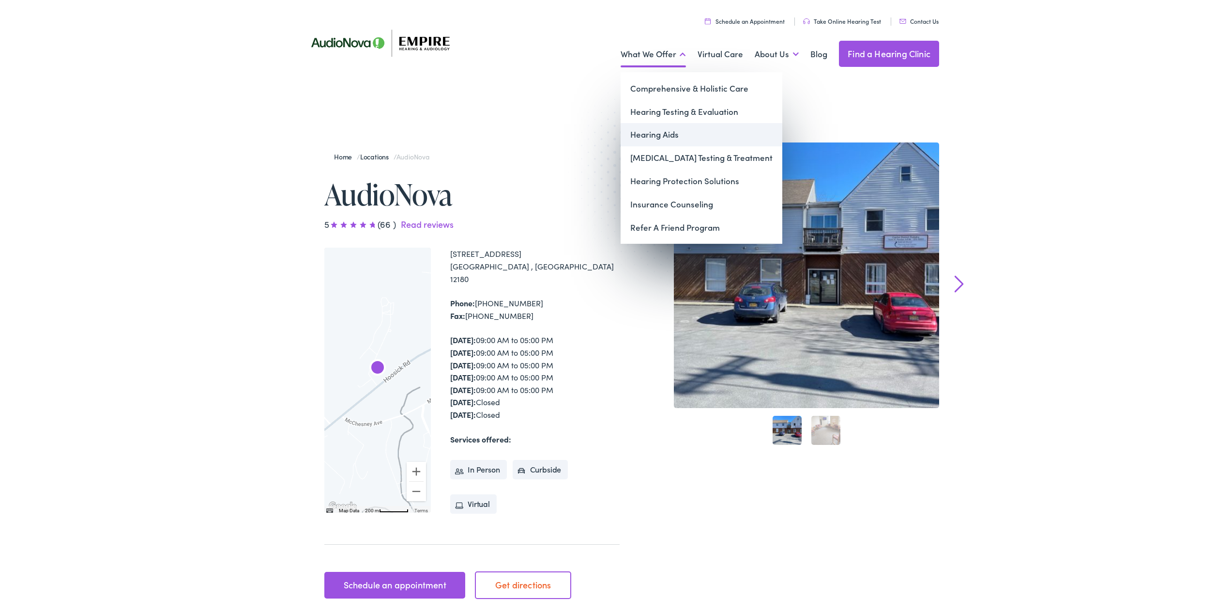 This screenshot has width=1232, height=616. Describe the element at coordinates (378, 367) in the screenshot. I see `div: AudioNova` at that location.